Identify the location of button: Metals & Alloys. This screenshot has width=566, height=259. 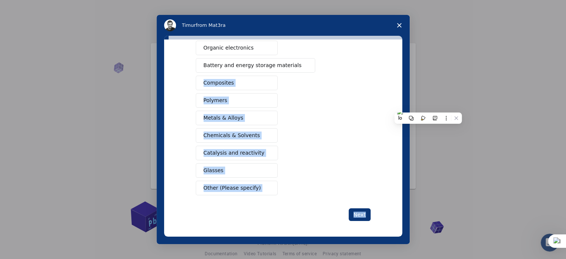
(237, 118).